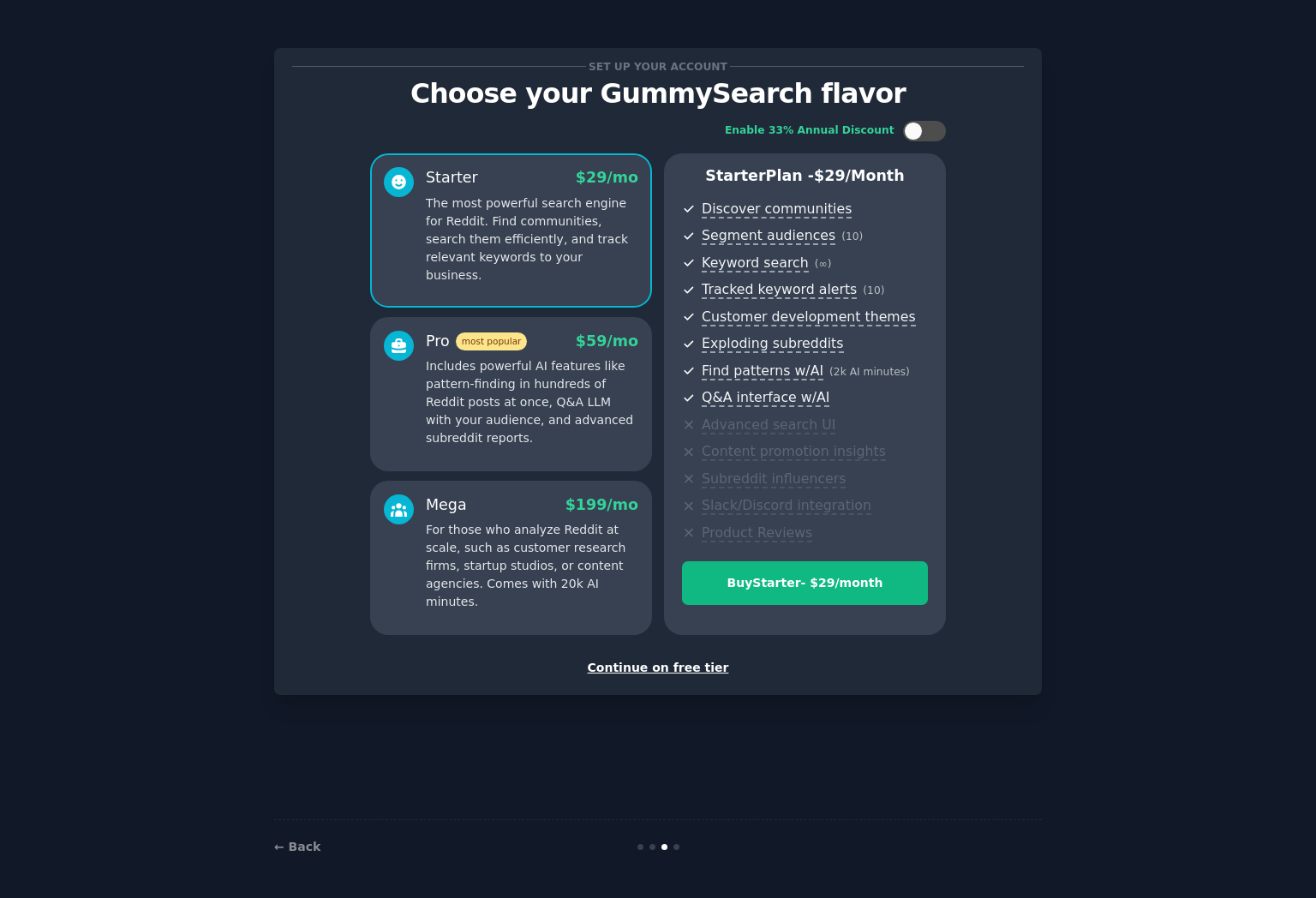  Describe the element at coordinates (532, 402) in the screenshot. I see `p: Includes powerful AI features like pattern-finding in hundreds of Reddit posts at once, Q&A LLM w...` at that location.